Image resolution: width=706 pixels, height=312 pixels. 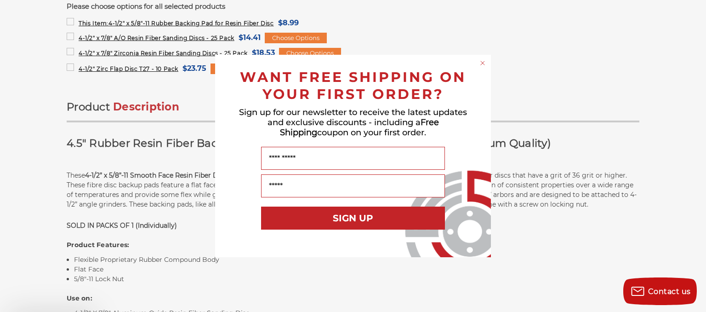 I want to click on span: WANT FREE SHIPPING ON YOUR FIRST ORDER?, so click(x=353, y=86).